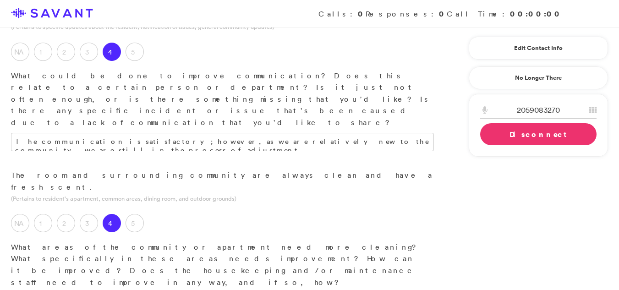 Image resolution: width=619 pixels, height=290 pixels. Describe the element at coordinates (538, 78) in the screenshot. I see `a: No Longer There` at that location.